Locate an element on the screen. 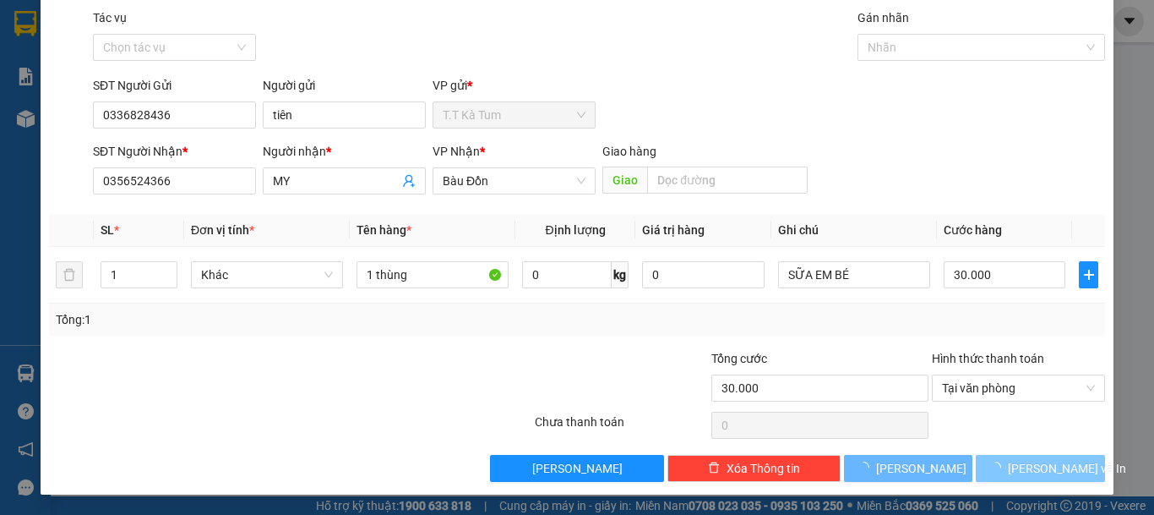 The height and width of the screenshot is (515, 1154). span: CC : is located at coordinates (171, 101).